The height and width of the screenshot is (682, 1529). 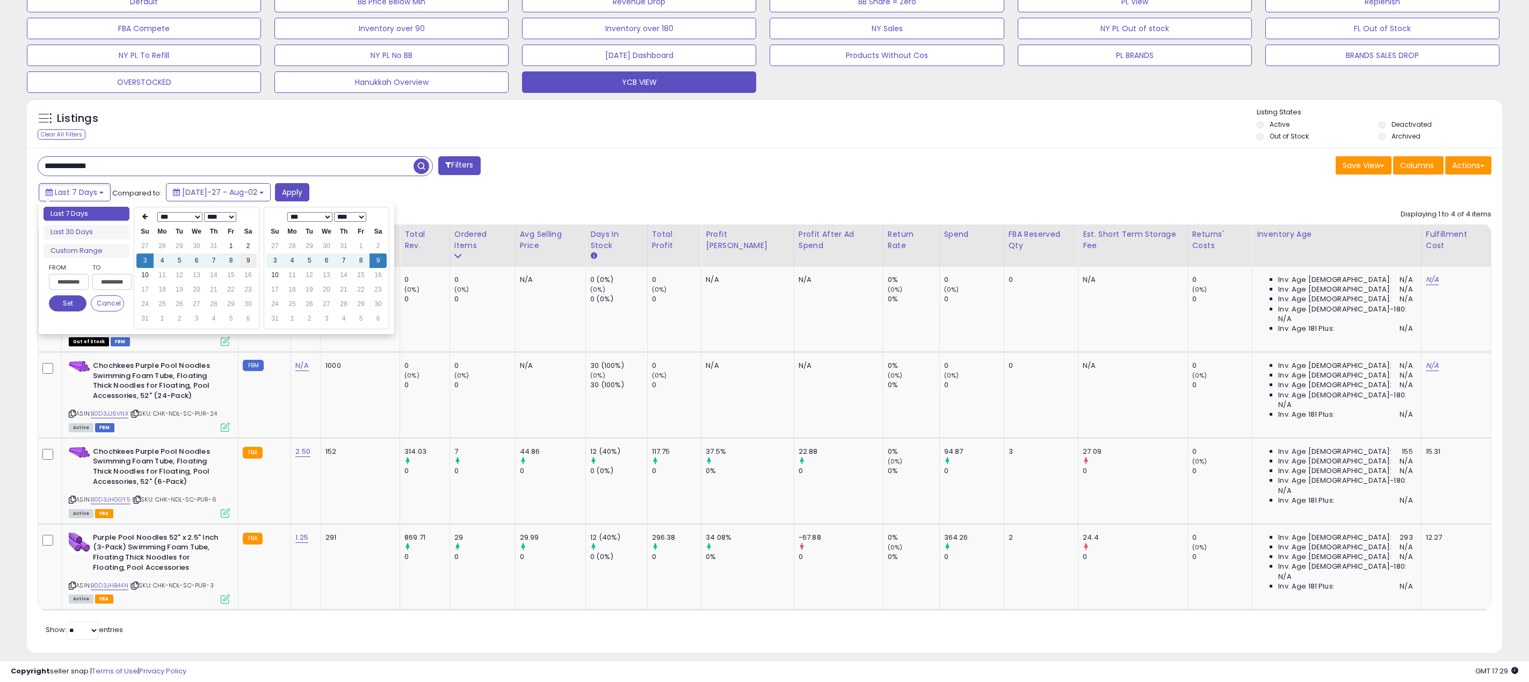 I want to click on td: 2, so click(x=179, y=318).